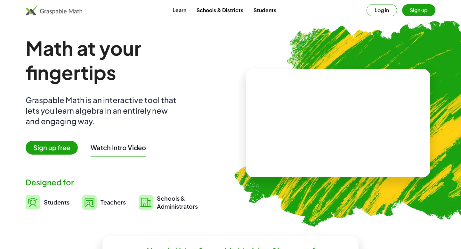 The image size is (461, 249). I want to click on a: Schools & Districts, so click(220, 10).